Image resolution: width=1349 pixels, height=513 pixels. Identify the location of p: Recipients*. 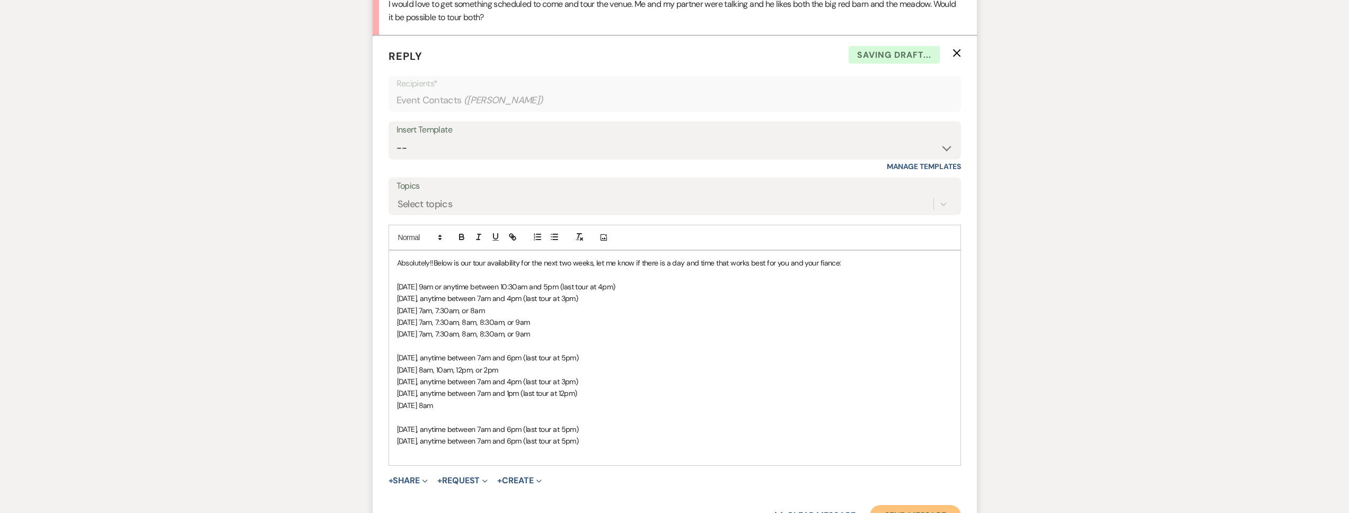
(675, 84).